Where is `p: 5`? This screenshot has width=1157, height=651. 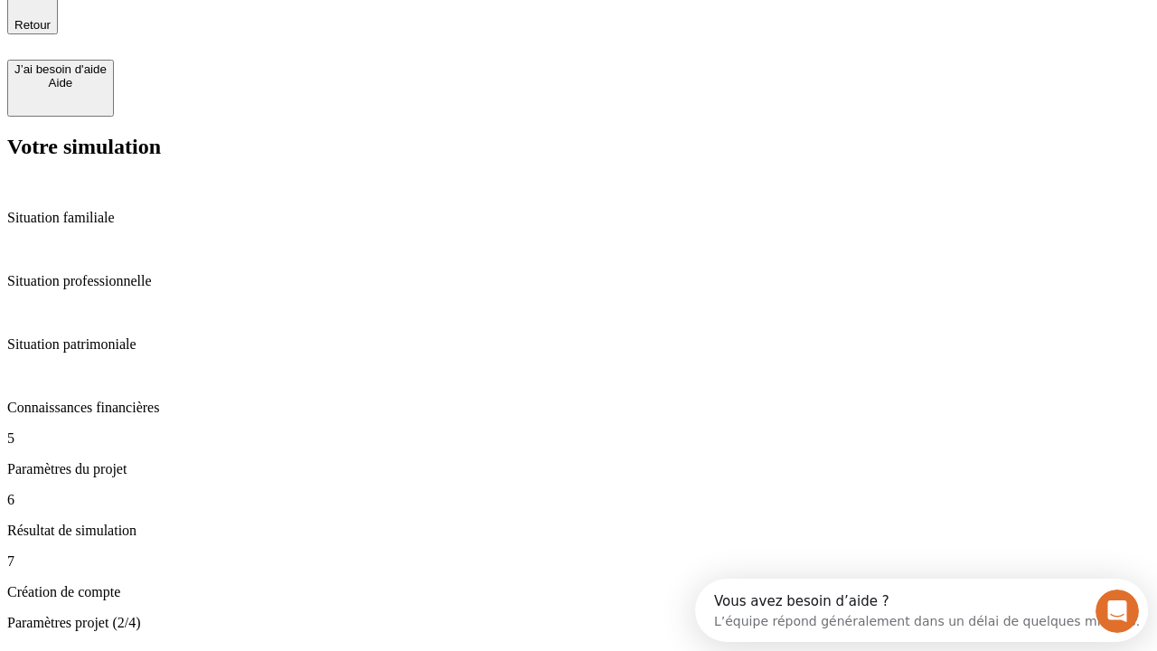 p: 5 is located at coordinates (579, 438).